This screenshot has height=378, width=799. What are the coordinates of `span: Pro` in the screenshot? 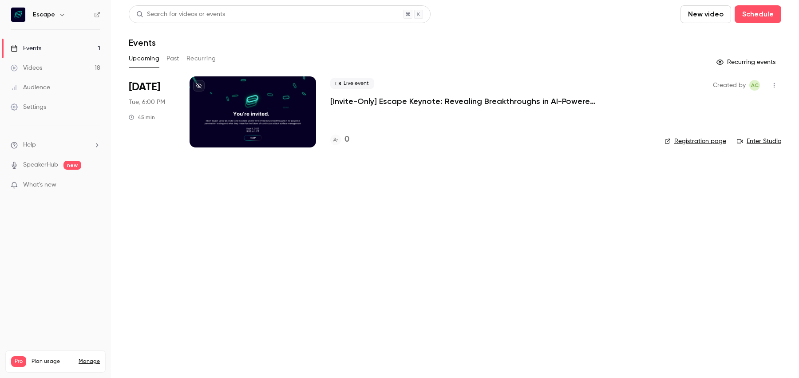 It's located at (19, 361).